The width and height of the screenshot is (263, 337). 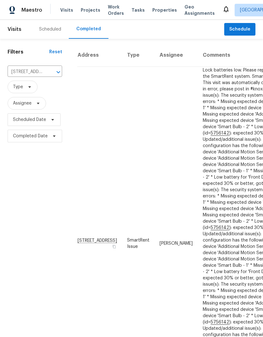 I want to click on button: Copy Address, so click(x=114, y=247).